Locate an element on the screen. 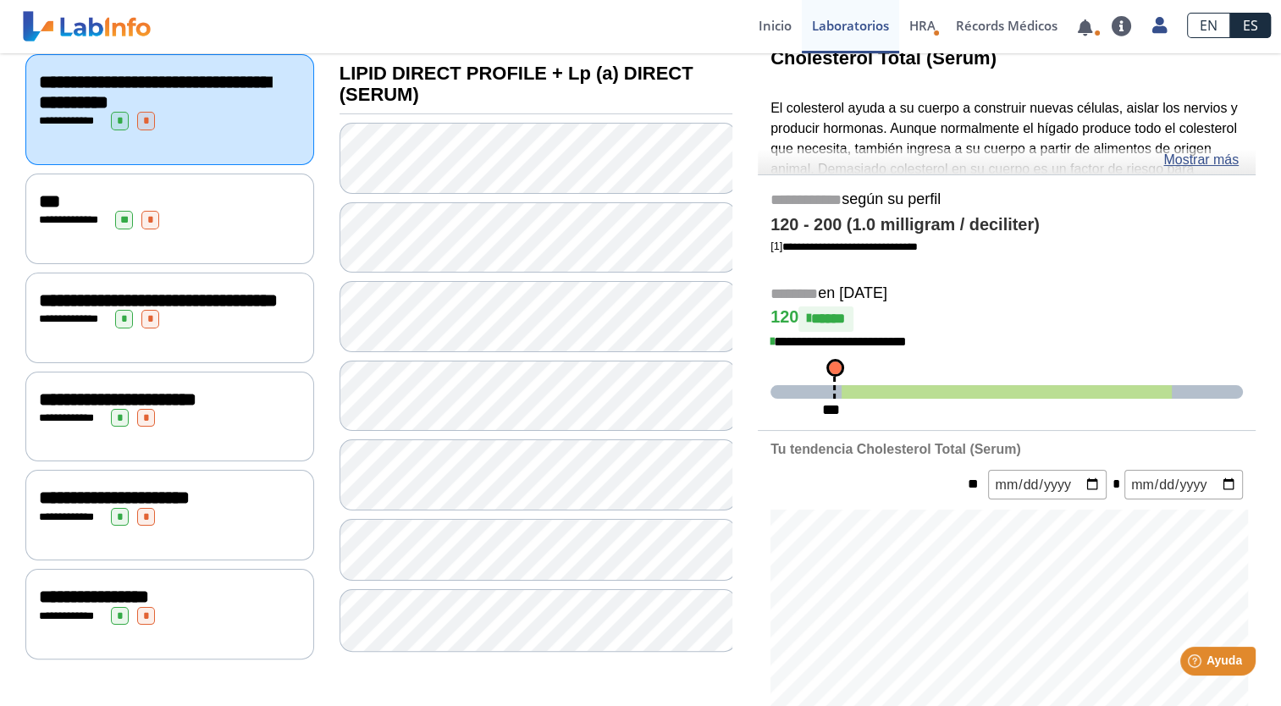  h4: 120 - 200 (1.0 milligram / deciliter) is located at coordinates (1007, 225).